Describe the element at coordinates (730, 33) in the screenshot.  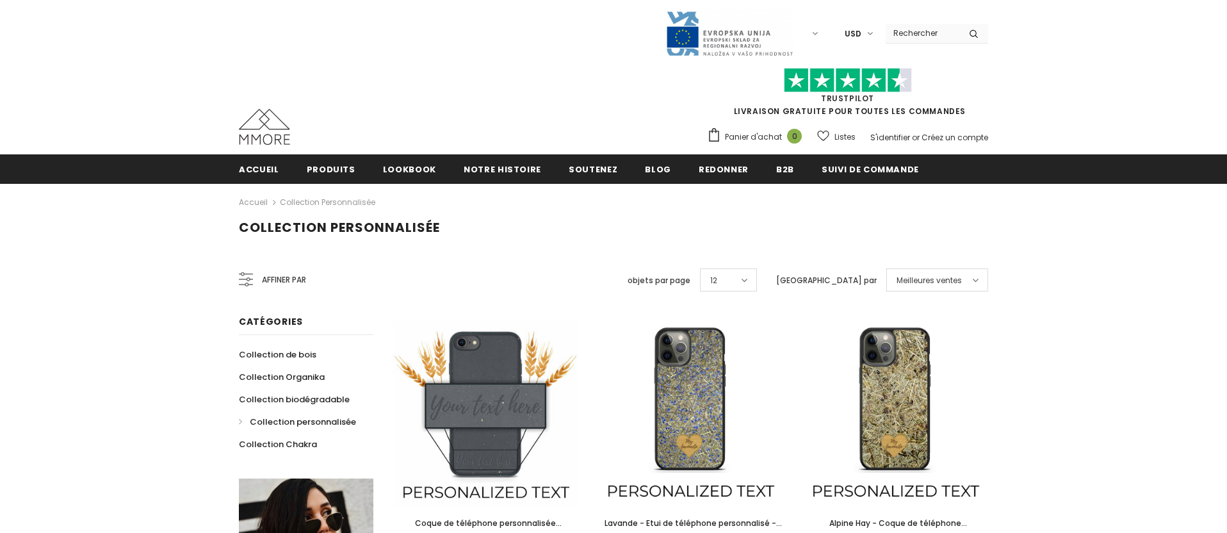
I see `a: Javni Razpis` at that location.